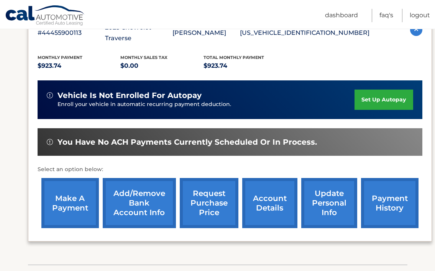  I want to click on a: Add/Remove bank account info, so click(139, 203).